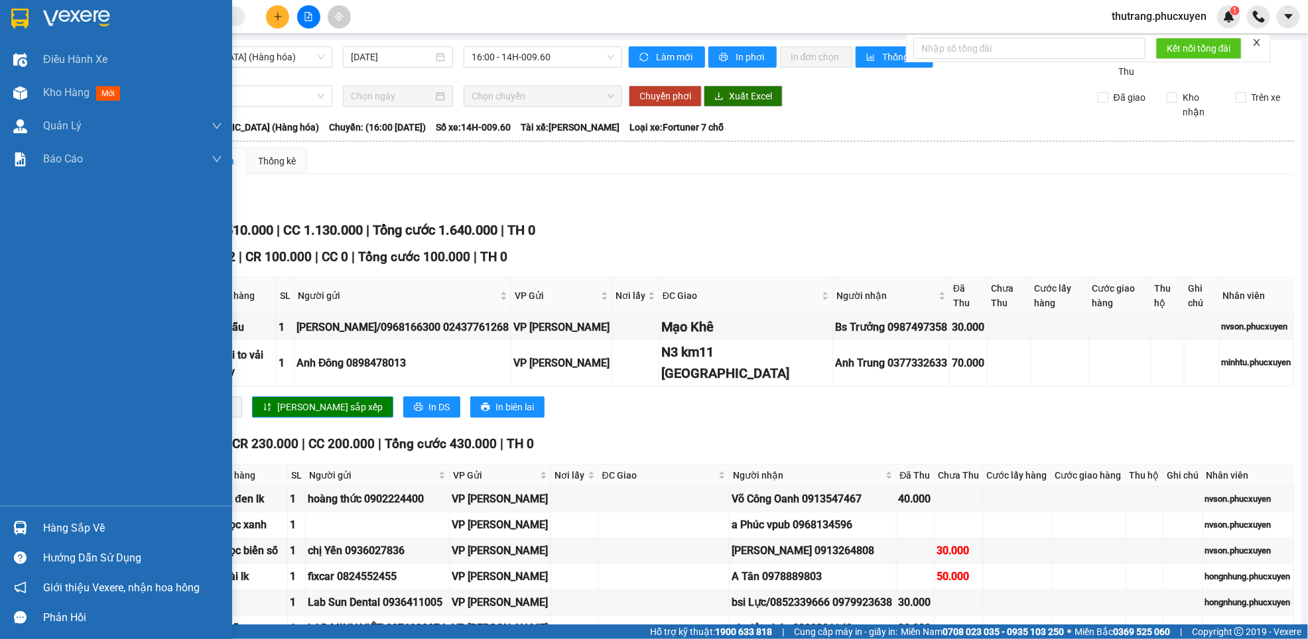 The width and height of the screenshot is (1308, 639). What do you see at coordinates (542, 96) in the screenshot?
I see `span: Chọn chuyến` at bounding box center [542, 96].